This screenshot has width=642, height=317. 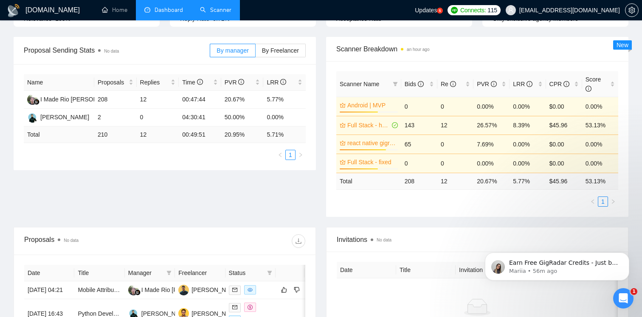 I want to click on a: Python Developer Needed for Real-Time Voice Grocery Ordering System, so click(x=174, y=314).